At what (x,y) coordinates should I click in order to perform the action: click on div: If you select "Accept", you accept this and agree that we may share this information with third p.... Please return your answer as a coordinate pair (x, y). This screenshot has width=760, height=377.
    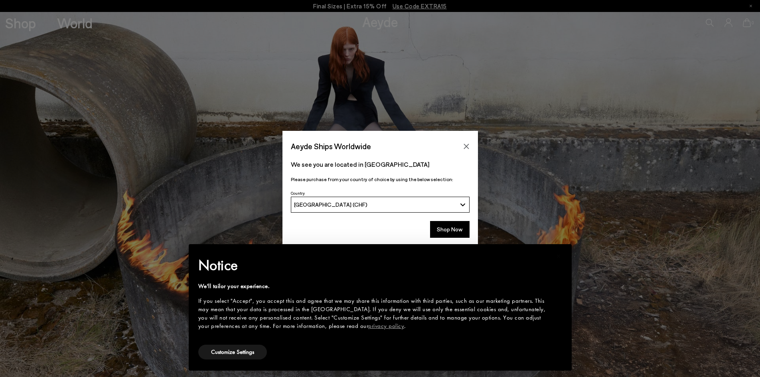
    Looking at the image, I should click on (374, 313).